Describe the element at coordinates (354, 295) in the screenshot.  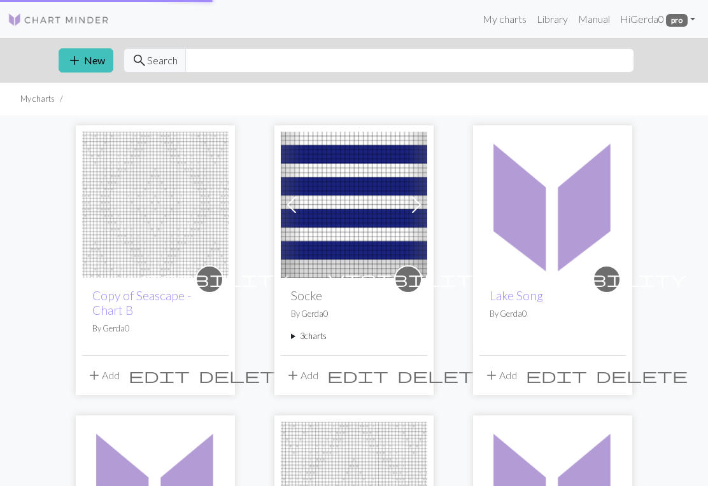
I see `h2: Socke` at that location.